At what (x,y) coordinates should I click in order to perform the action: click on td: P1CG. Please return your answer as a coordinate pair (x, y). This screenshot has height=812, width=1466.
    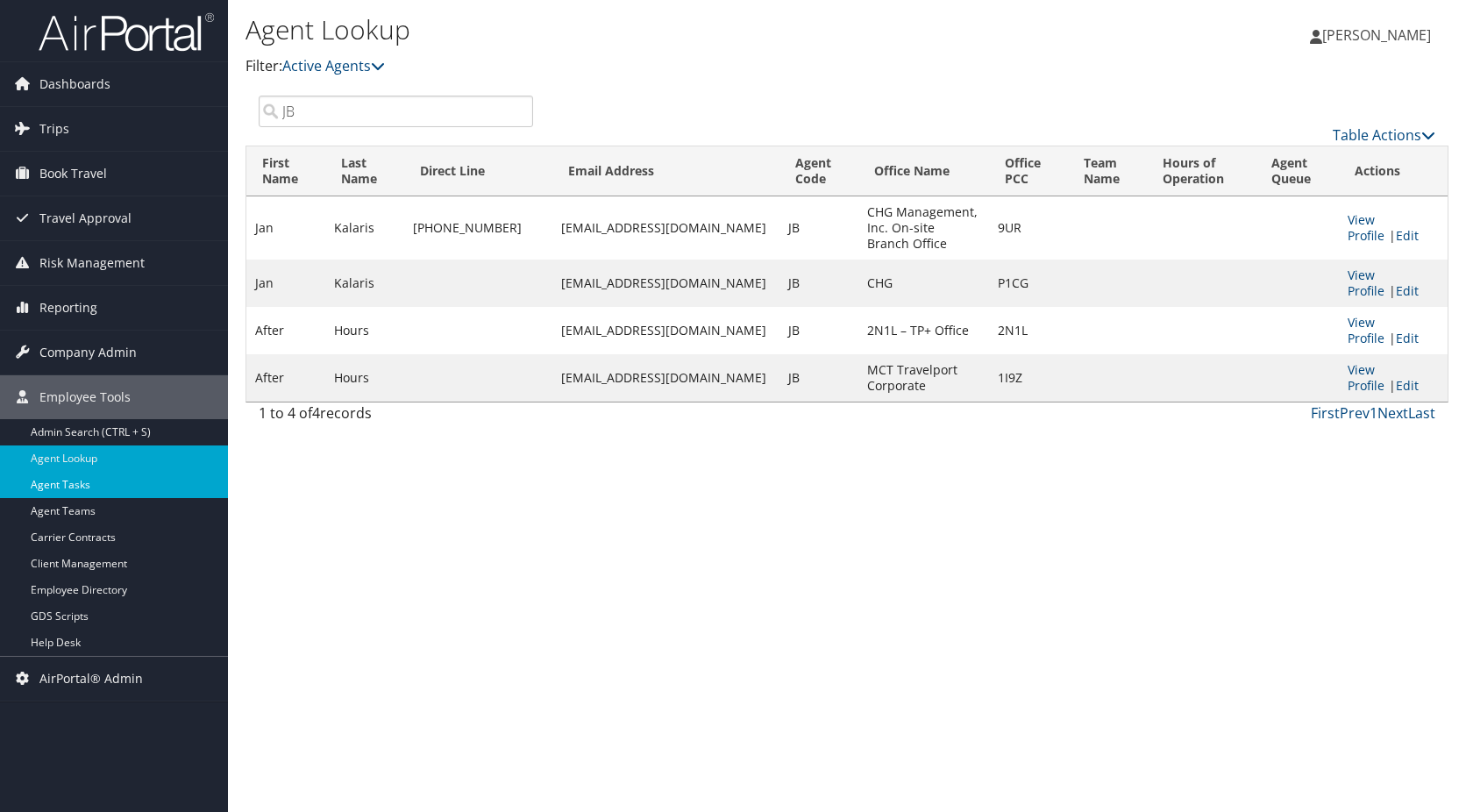
    Looking at the image, I should click on (1028, 283).